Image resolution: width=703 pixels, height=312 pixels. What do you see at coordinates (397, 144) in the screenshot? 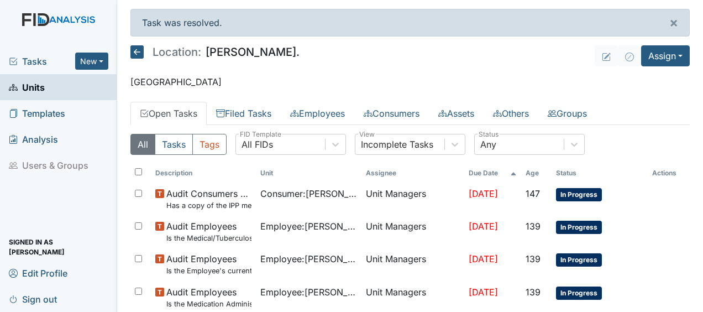
I see `div: Incomplete Tasks` at bounding box center [397, 144].